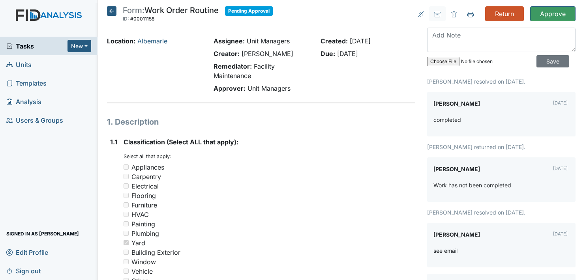 The width and height of the screenshot is (585, 280). I want to click on div: Furniture, so click(144, 205).